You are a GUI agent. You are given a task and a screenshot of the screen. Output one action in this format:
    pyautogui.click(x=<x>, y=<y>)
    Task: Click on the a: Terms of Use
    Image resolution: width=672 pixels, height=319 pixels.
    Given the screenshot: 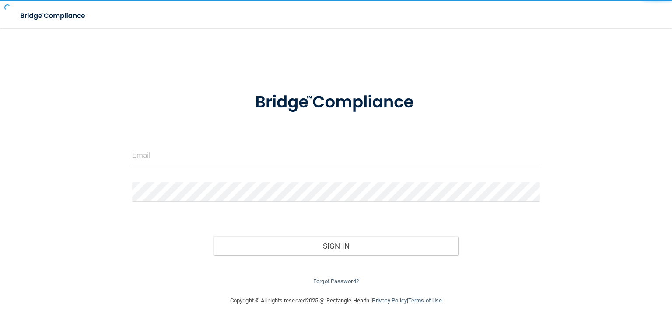 What is the action you would take?
    pyautogui.click(x=425, y=301)
    